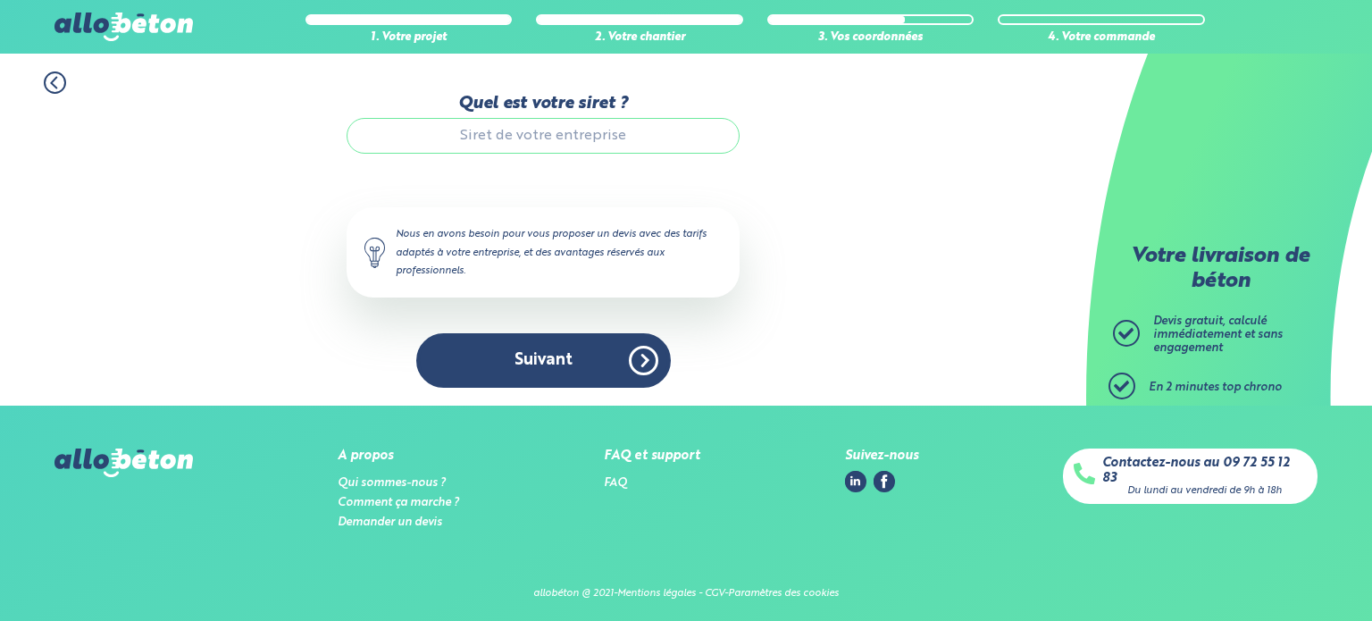 The width and height of the screenshot is (1372, 621). What do you see at coordinates (1220, 269) in the screenshot?
I see `p: Votre livraison de béton` at bounding box center [1220, 269].